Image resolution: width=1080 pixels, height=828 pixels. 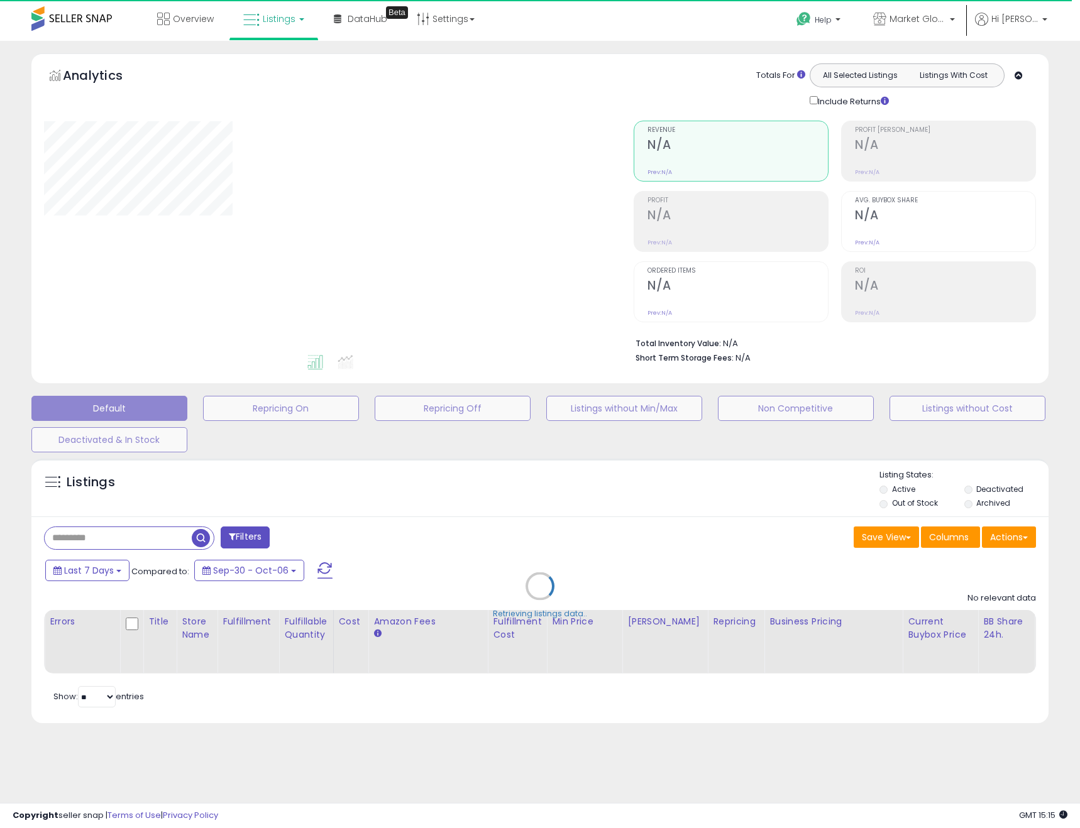 What do you see at coordinates (453, 409) in the screenshot?
I see `button: Repricing Off` at bounding box center [453, 409].